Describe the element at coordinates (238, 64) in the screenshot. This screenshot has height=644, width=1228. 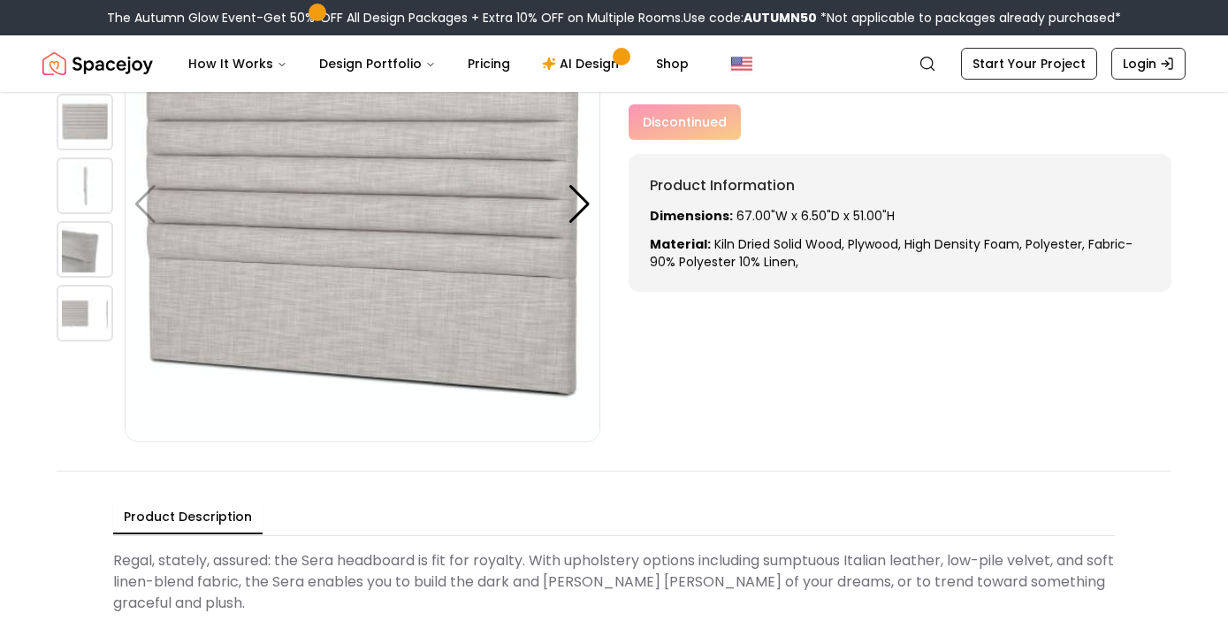
I see `button: How It Works` at that location.